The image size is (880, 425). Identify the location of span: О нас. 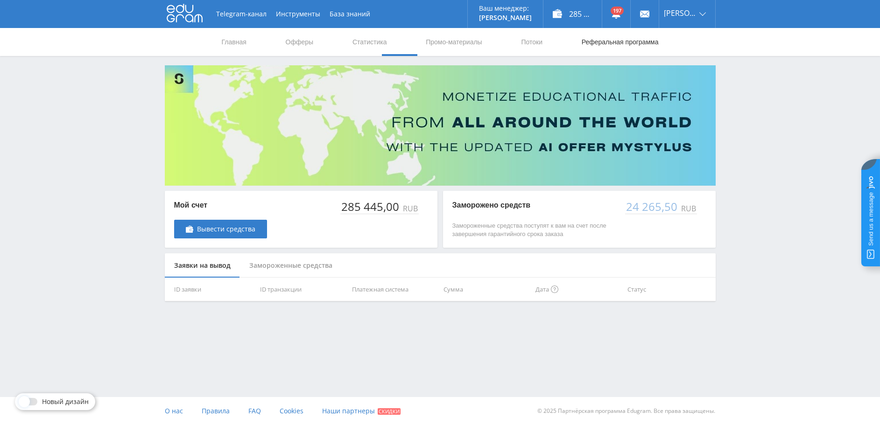
(174, 411).